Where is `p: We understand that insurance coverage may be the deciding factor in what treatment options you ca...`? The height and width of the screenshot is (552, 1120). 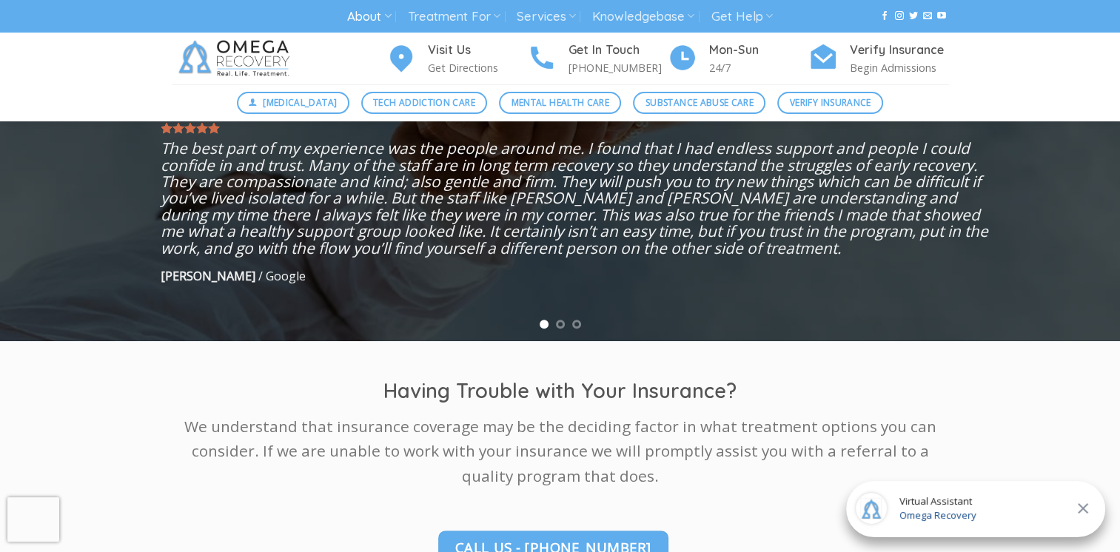 p: We understand that insurance coverage may be the deciding factor in what treatment options you ca... is located at coordinates (561, 452).